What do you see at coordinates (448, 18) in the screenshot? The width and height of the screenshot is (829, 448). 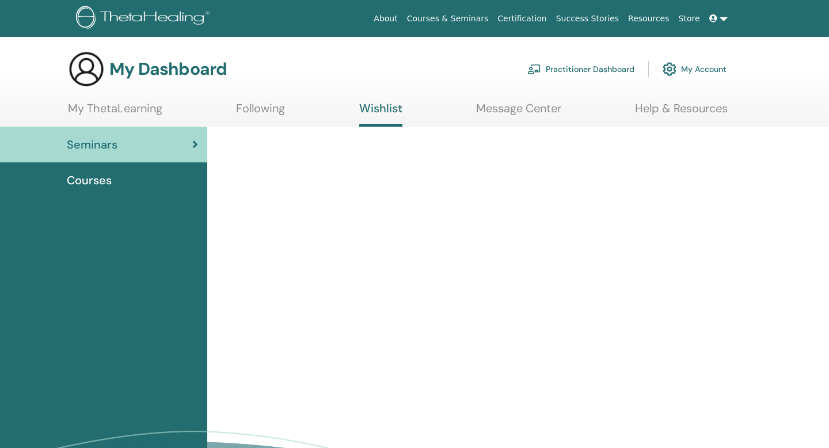 I see `a: Courses & Seminars` at bounding box center [448, 18].